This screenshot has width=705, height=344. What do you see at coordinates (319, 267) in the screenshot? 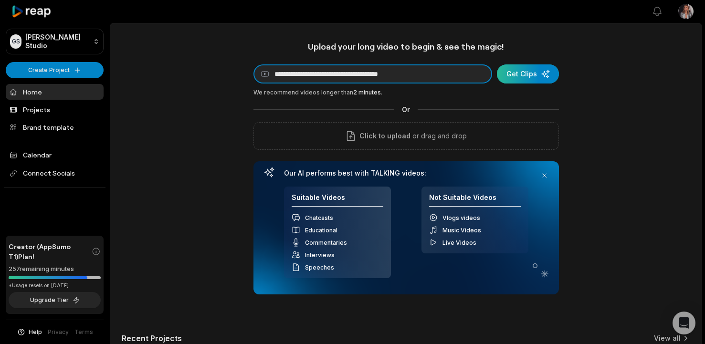
I see `span: Speeches` at bounding box center [319, 267].